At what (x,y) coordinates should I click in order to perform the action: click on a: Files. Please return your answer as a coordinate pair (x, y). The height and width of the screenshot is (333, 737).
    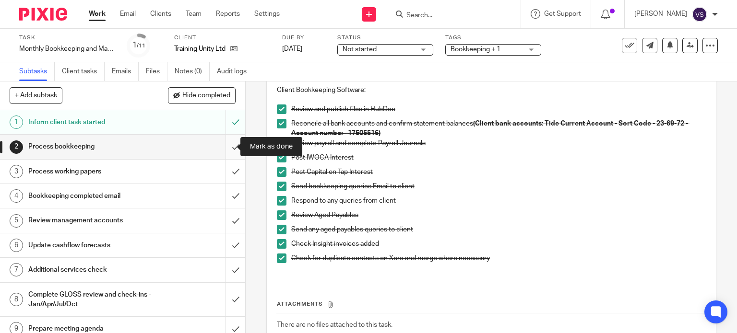
    Looking at the image, I should click on (156, 71).